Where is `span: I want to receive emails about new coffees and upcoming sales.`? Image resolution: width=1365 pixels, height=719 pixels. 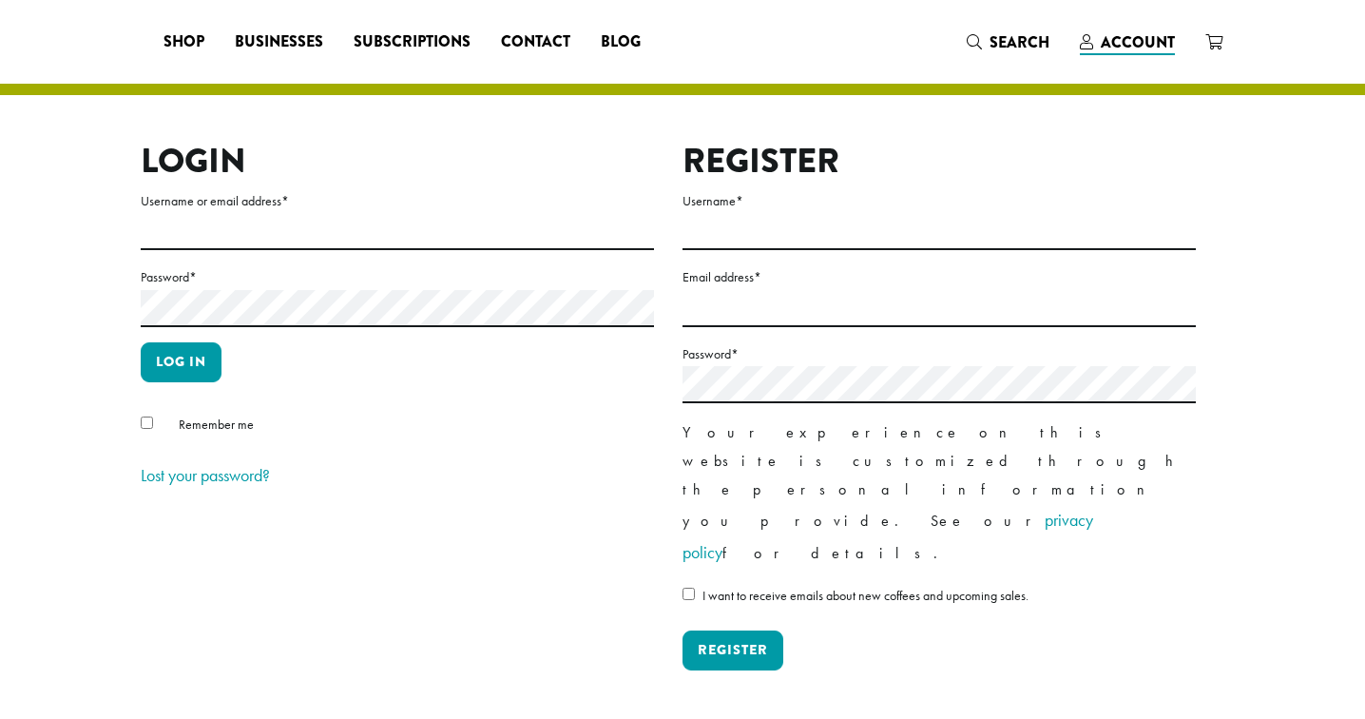
span: I want to receive emails about new coffees and upcoming sales. is located at coordinates (865, 595).